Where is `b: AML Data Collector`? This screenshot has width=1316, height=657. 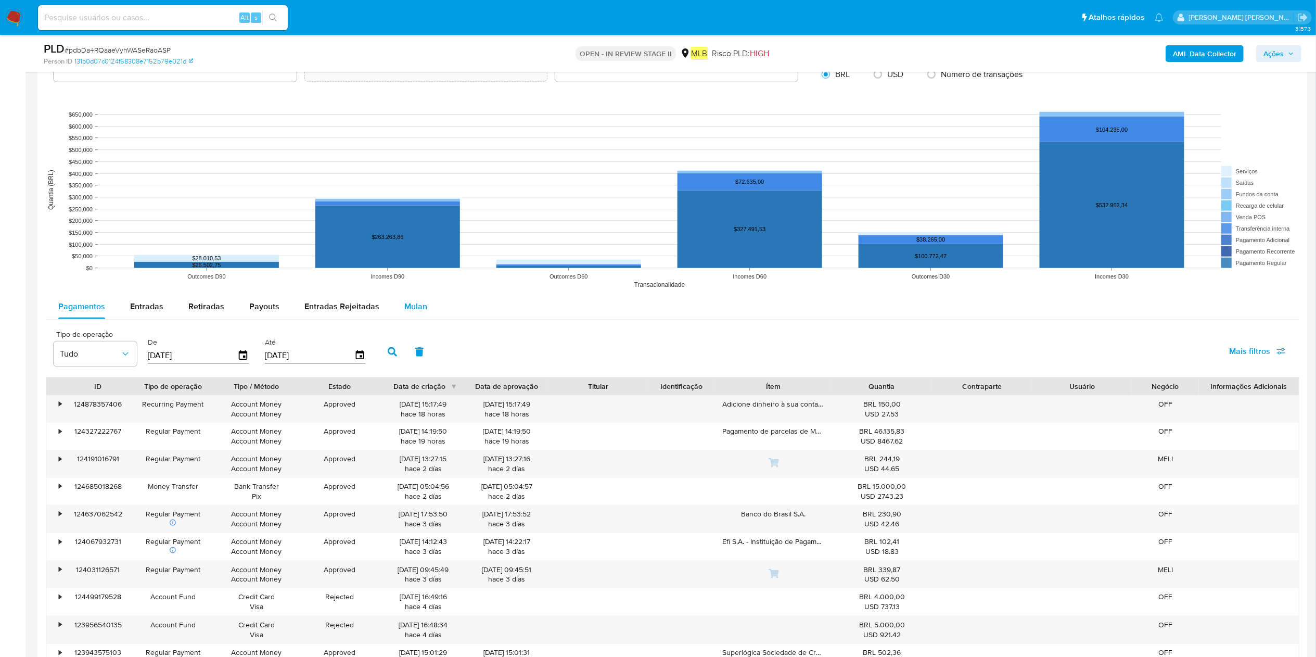 b: AML Data Collector is located at coordinates (1204, 54).